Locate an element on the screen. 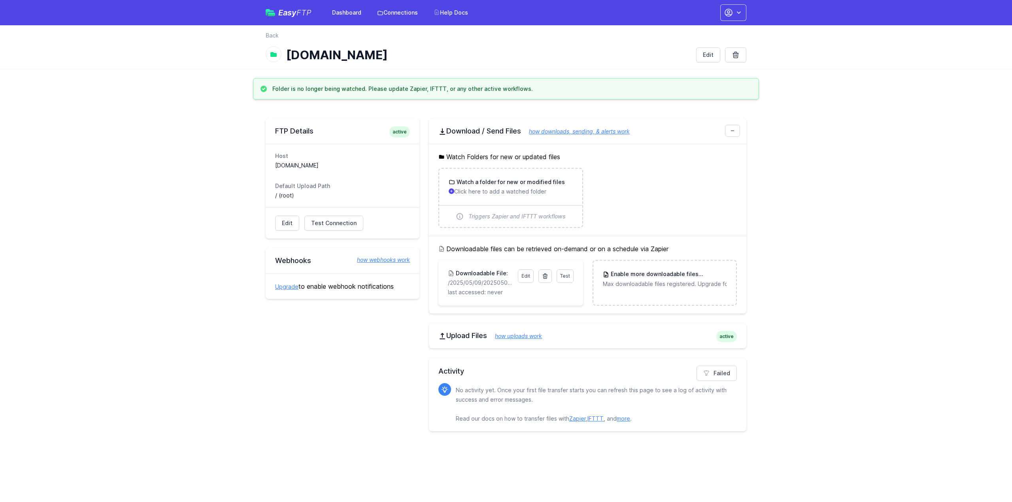  p: /2025/05/09/20250509171559_inbound_0422652309_0756011820.mp3 is located at coordinates (480, 283).